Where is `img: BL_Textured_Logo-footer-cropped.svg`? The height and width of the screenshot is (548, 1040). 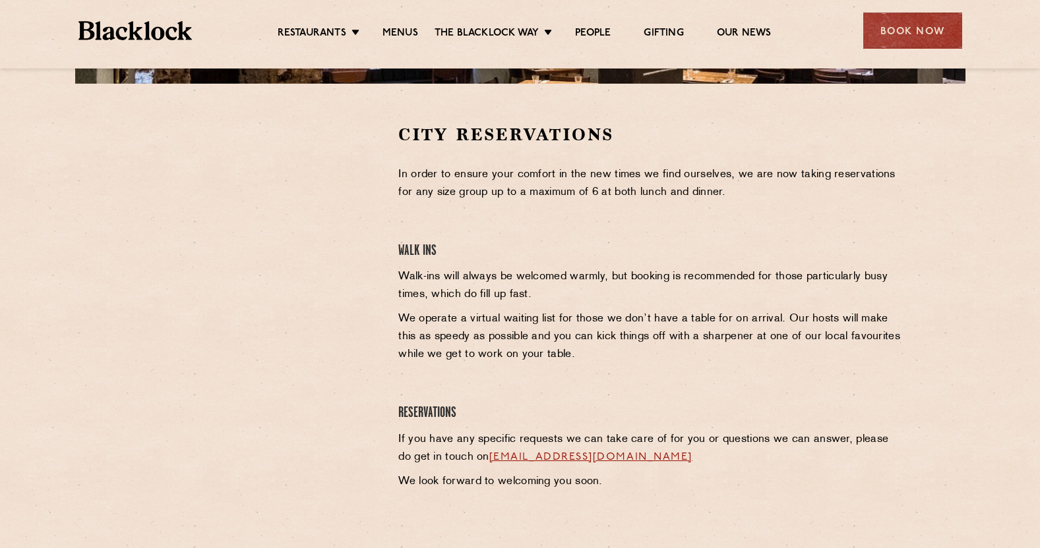
img: BL_Textured_Logo-footer-cropped.svg is located at coordinates (135, 30).